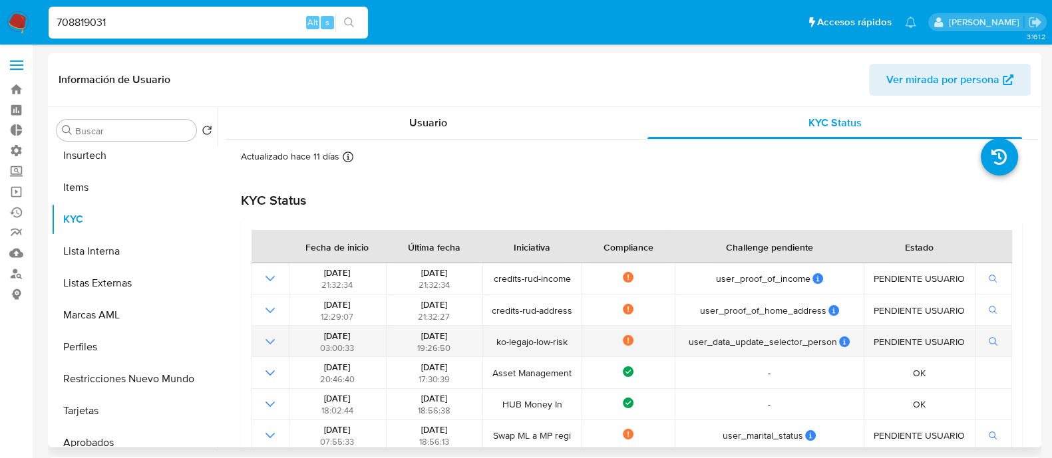 This screenshot has width=1052, height=458. Describe the element at coordinates (134, 220) in the screenshot. I see `button: KYC` at that location.